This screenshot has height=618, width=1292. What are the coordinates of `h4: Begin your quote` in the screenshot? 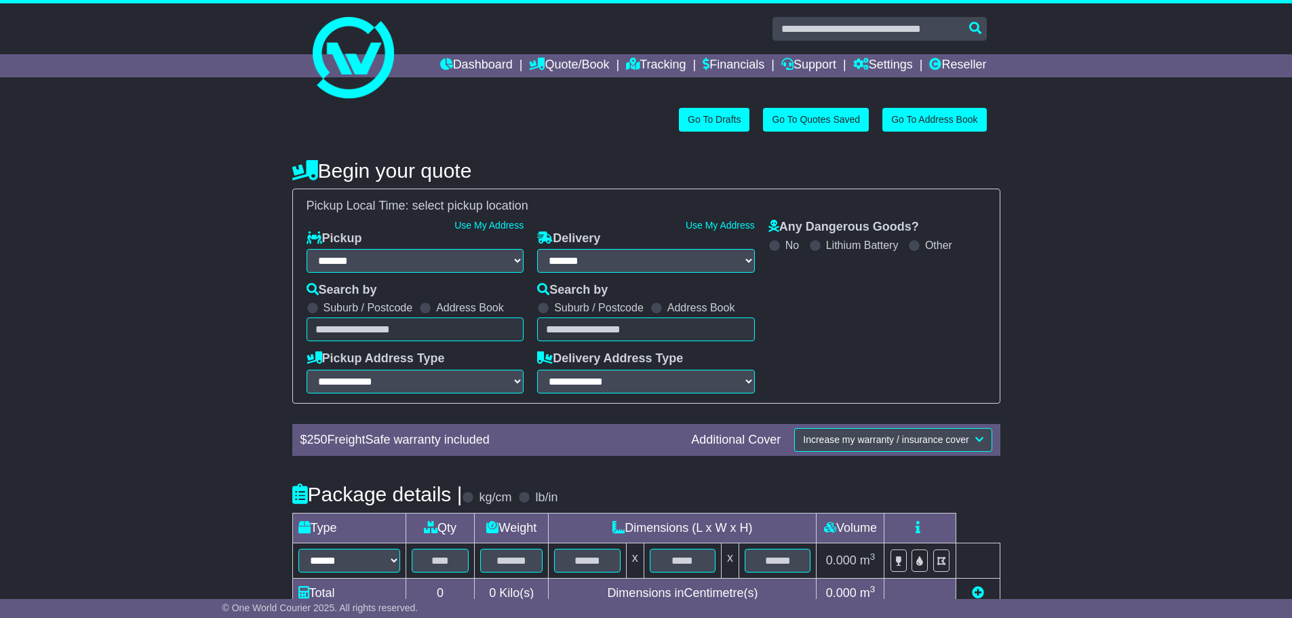 It's located at (646, 170).